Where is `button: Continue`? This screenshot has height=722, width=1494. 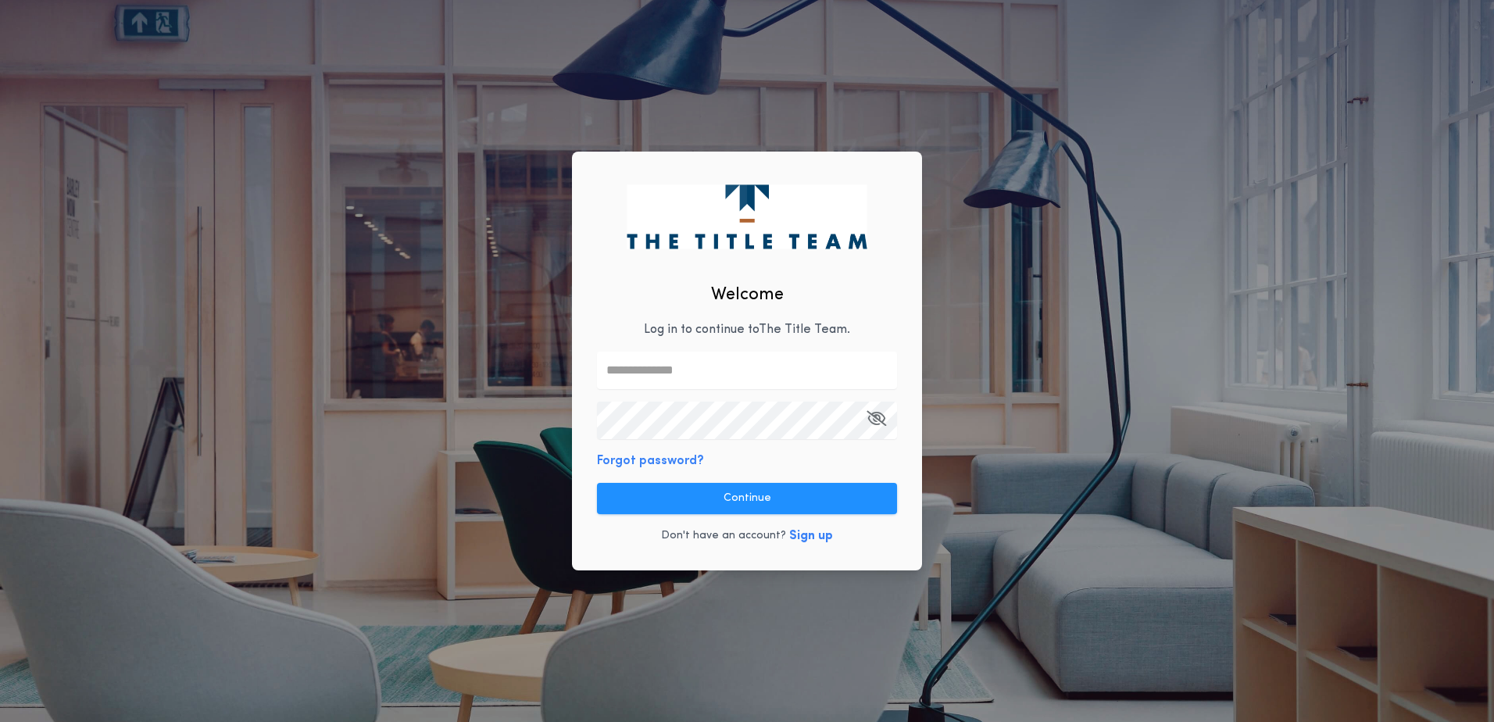 button: Continue is located at coordinates (747, 499).